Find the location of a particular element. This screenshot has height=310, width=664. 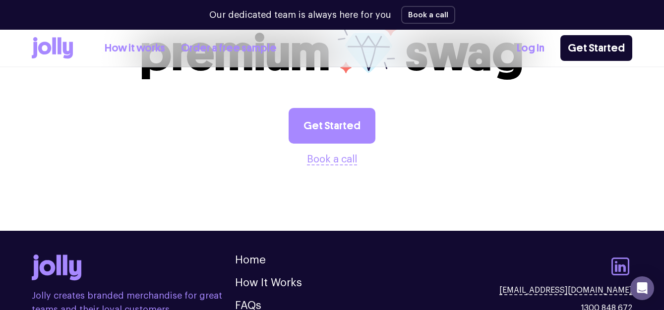

div: Open Intercom Messenger is located at coordinates (642, 288).